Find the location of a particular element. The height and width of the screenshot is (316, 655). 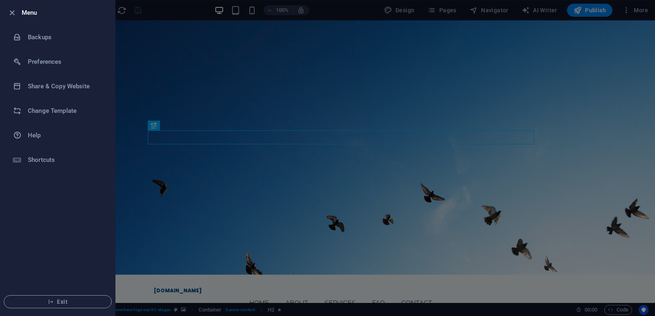

button: 2 is located at coordinates (24, 273).